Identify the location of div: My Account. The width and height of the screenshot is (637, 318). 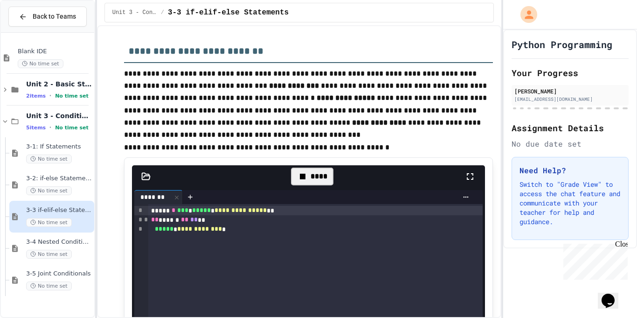
(525, 14).